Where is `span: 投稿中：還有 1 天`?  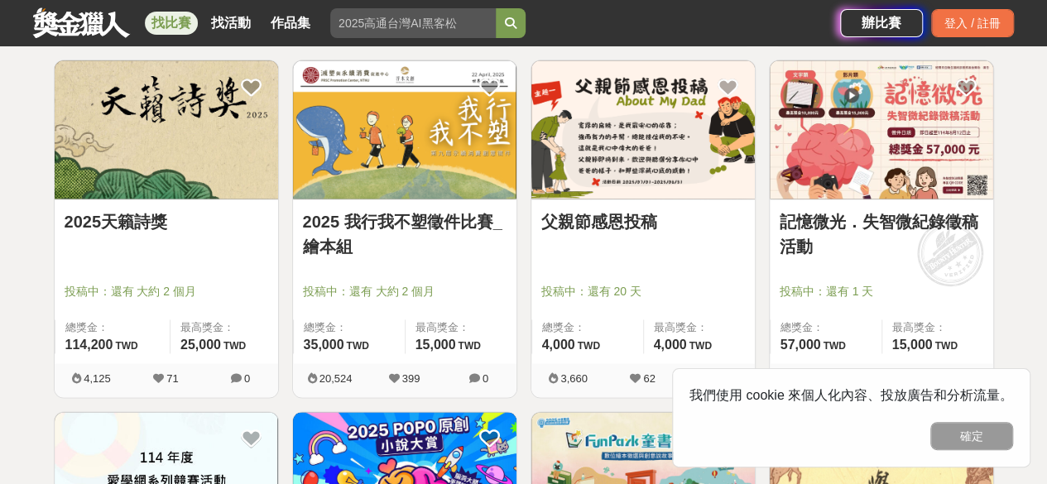
span: 投稿中：還有 1 天 is located at coordinates (882, 291).